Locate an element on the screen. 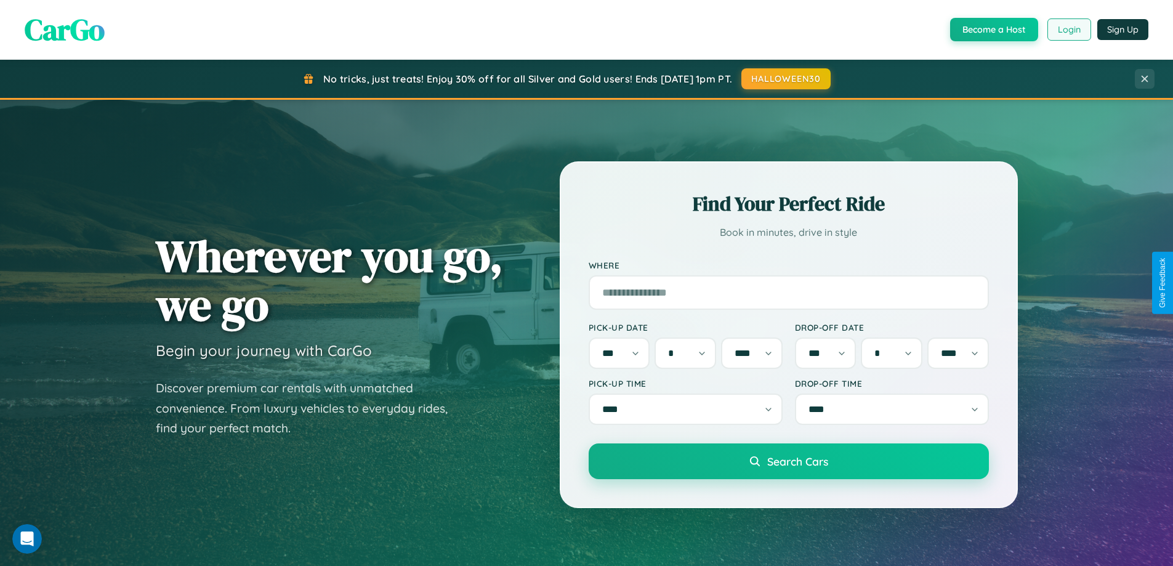 Image resolution: width=1173 pixels, height=566 pixels. h1: Wherever you go, we go is located at coordinates (329, 280).